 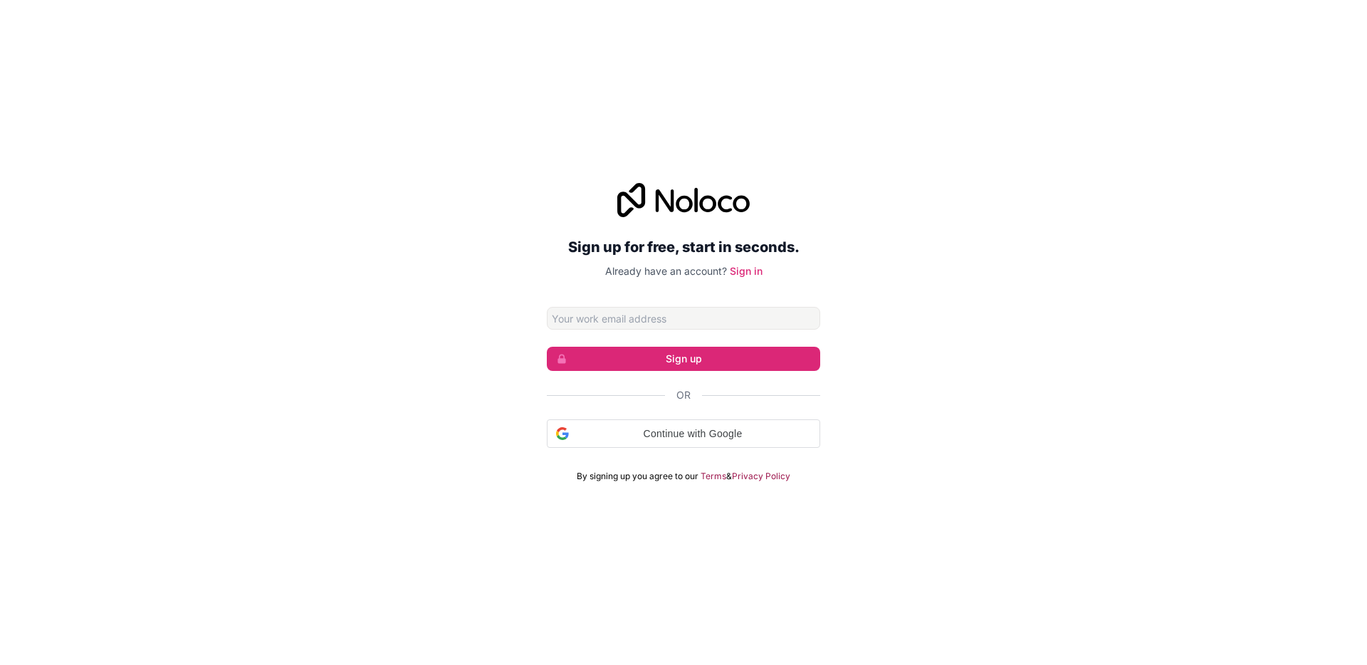 I want to click on span: By signing up you agree to our, so click(x=637, y=476).